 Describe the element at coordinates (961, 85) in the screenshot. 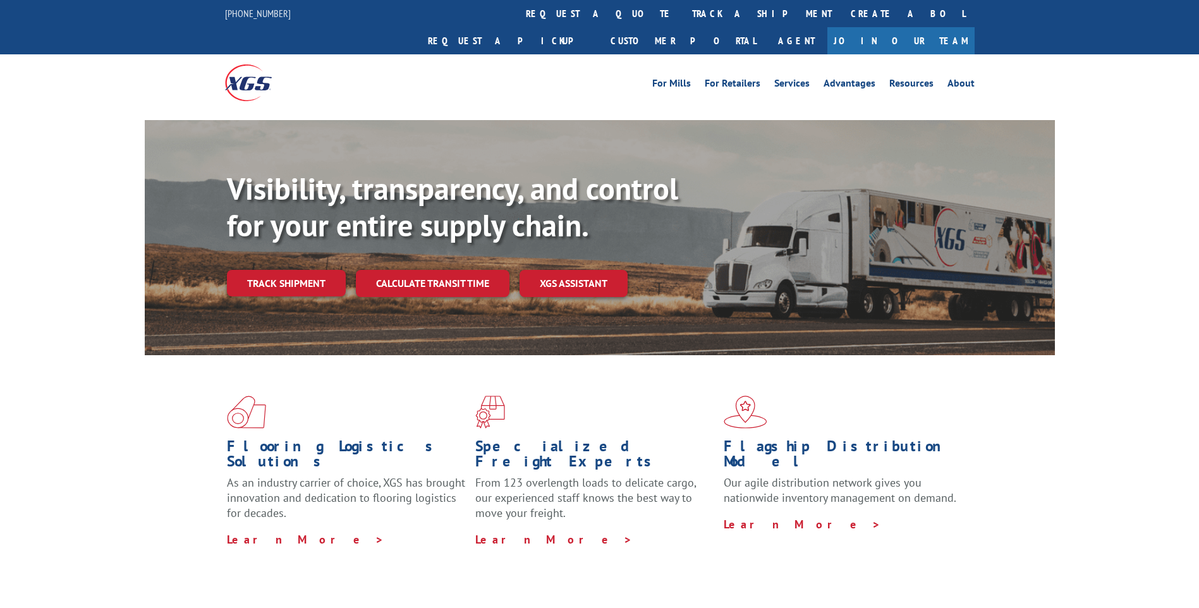

I see `a: About` at that location.